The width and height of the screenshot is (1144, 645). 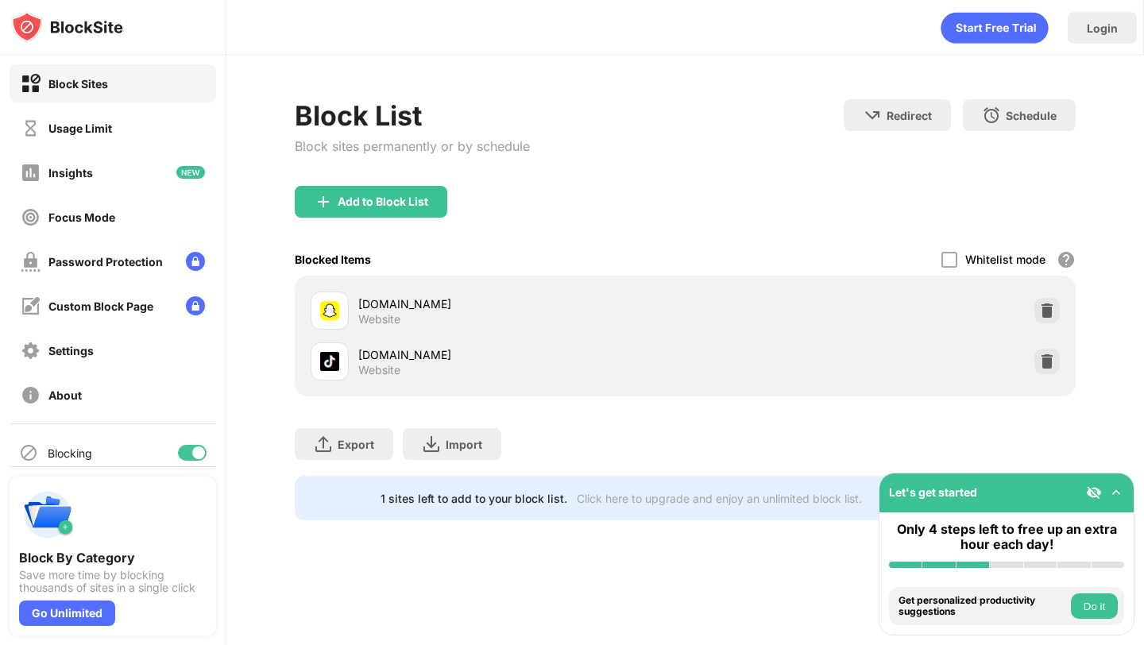 I want to click on div: Export, so click(x=356, y=444).